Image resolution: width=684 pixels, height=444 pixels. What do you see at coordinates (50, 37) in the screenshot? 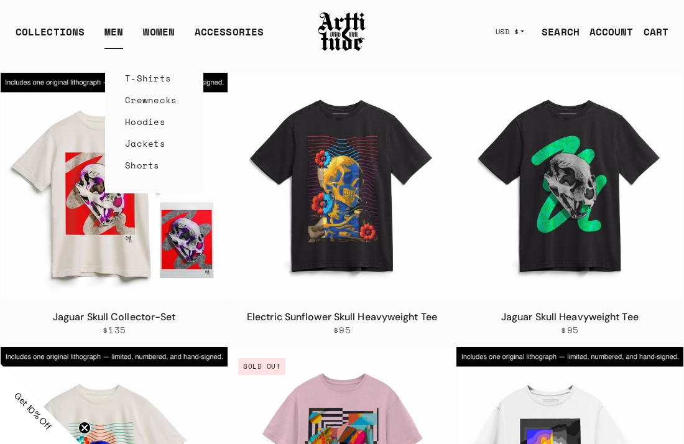
I see `div: COLLECTIONS` at bounding box center [50, 37].